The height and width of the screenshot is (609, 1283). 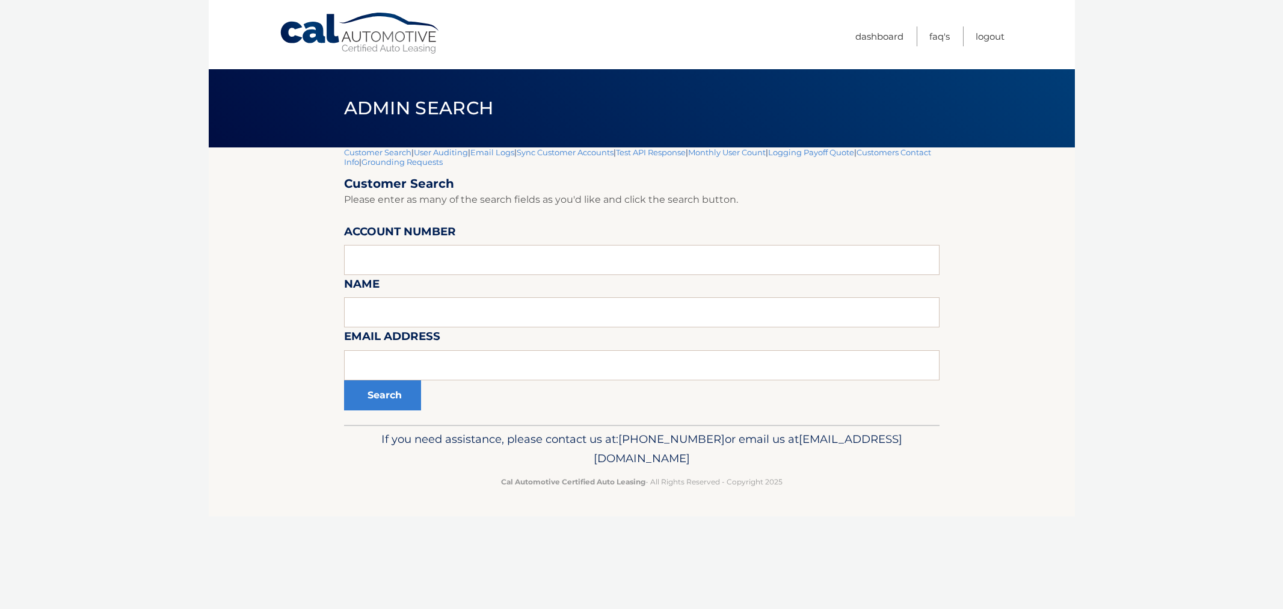 I want to click on label: Name, so click(x=362, y=286).